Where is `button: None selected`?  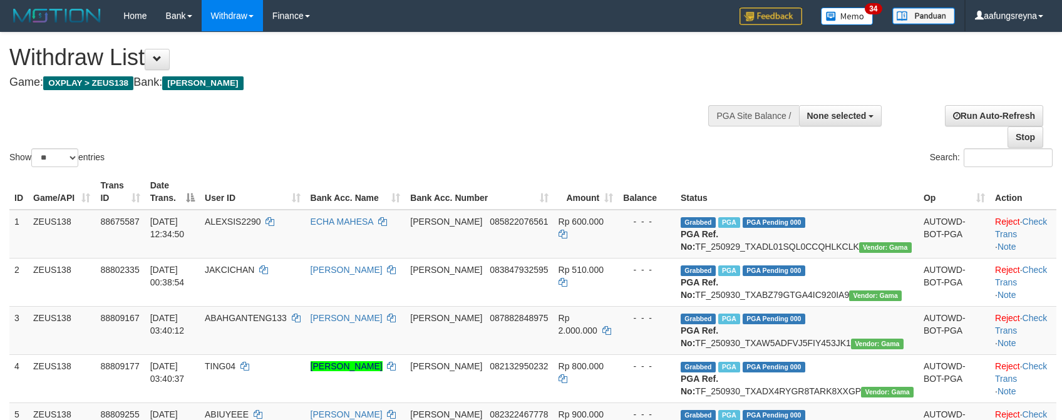 button: None selected is located at coordinates (840, 116).